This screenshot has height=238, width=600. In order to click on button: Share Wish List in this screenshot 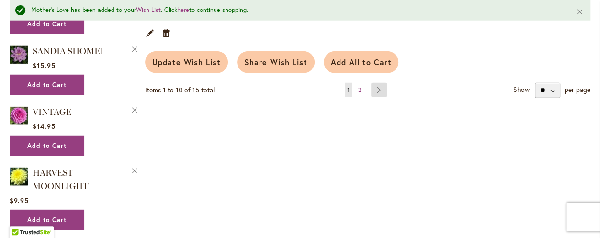, I will do `click(276, 62)`.